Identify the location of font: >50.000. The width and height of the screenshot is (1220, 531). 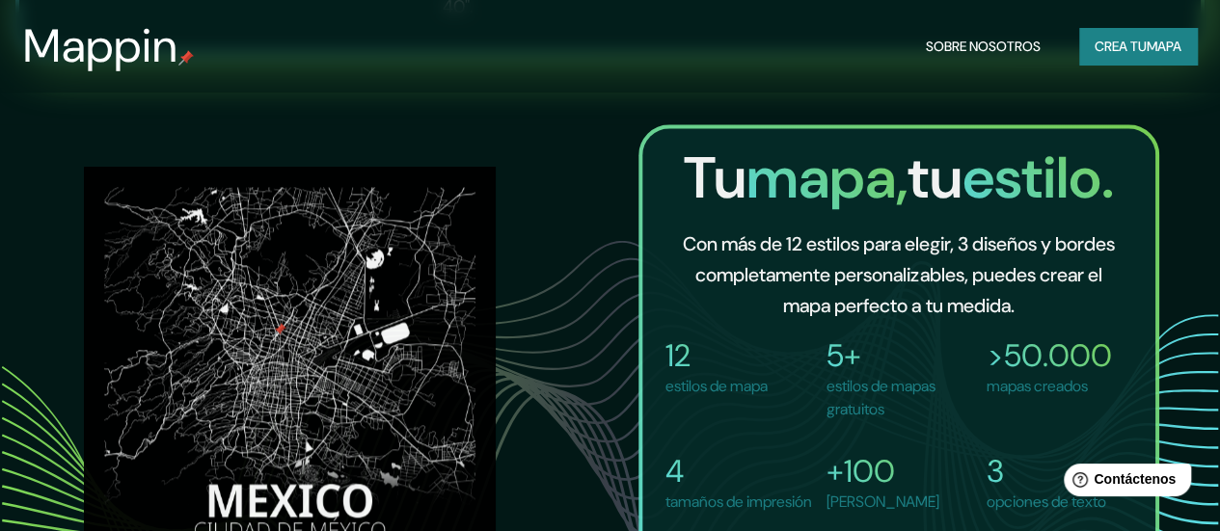
(1049, 356).